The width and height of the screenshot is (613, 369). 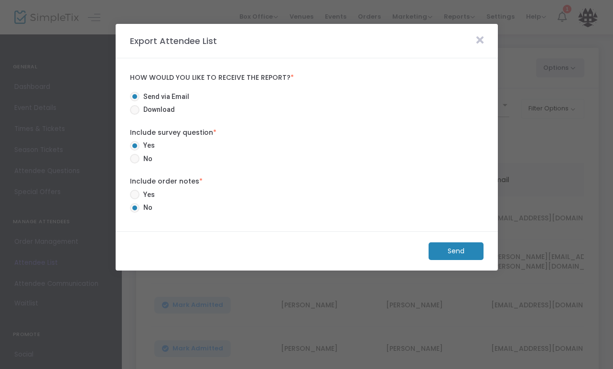 What do you see at coordinates (157, 109) in the screenshot?
I see `span: Download` at bounding box center [157, 109].